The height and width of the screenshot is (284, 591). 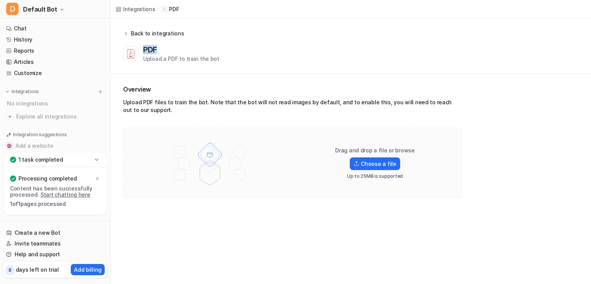 What do you see at coordinates (22, 92) in the screenshot?
I see `button: Integrations` at bounding box center [22, 92].